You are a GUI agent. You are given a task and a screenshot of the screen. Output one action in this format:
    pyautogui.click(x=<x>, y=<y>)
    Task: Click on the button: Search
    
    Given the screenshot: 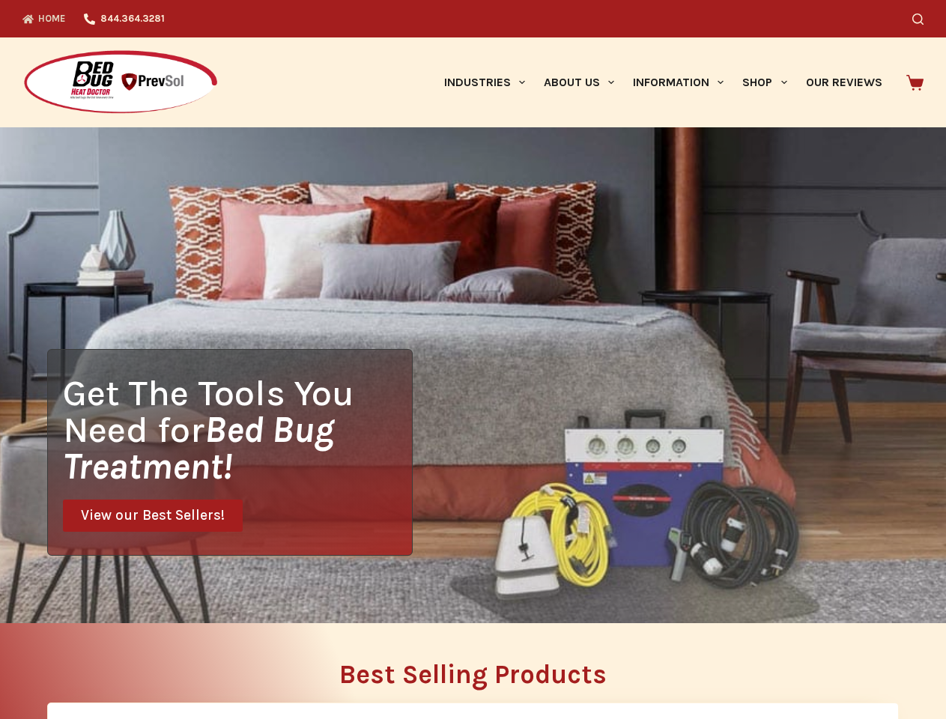 What is the action you would take?
    pyautogui.click(x=917, y=19)
    